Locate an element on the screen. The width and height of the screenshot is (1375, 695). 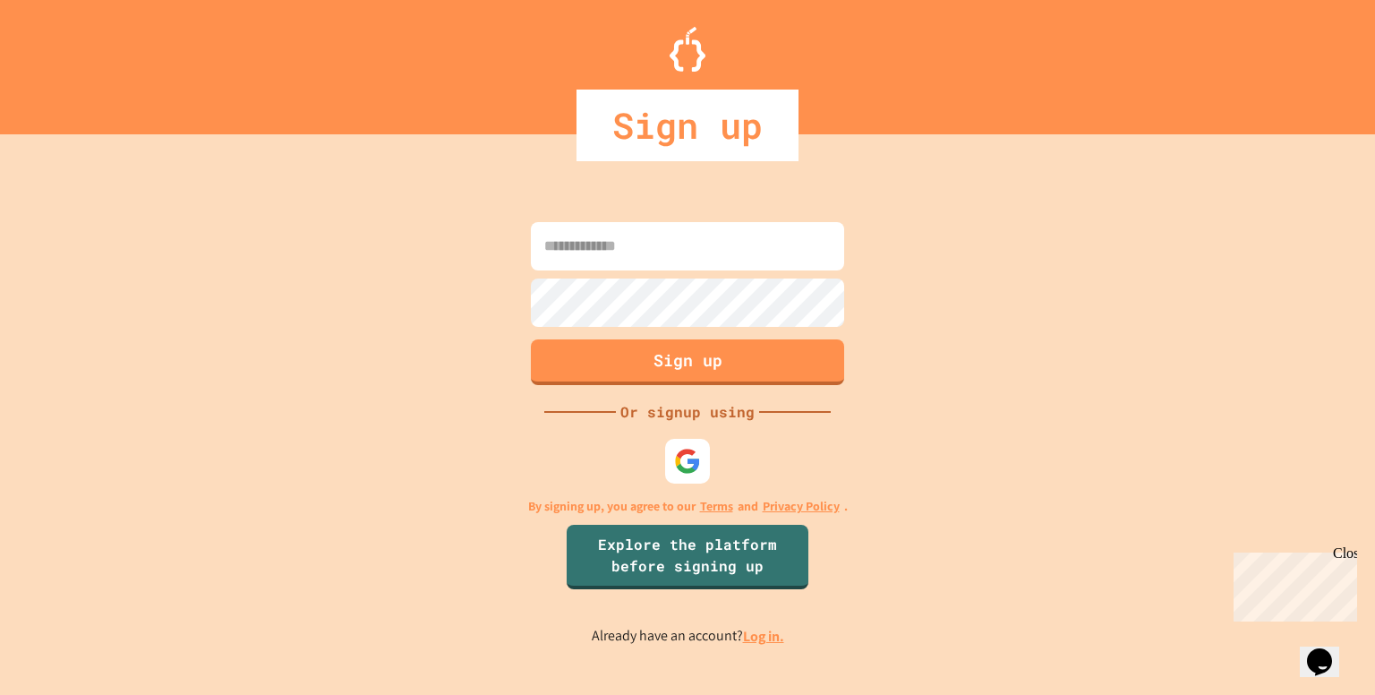
p: Already have an account? is located at coordinates (688, 636).